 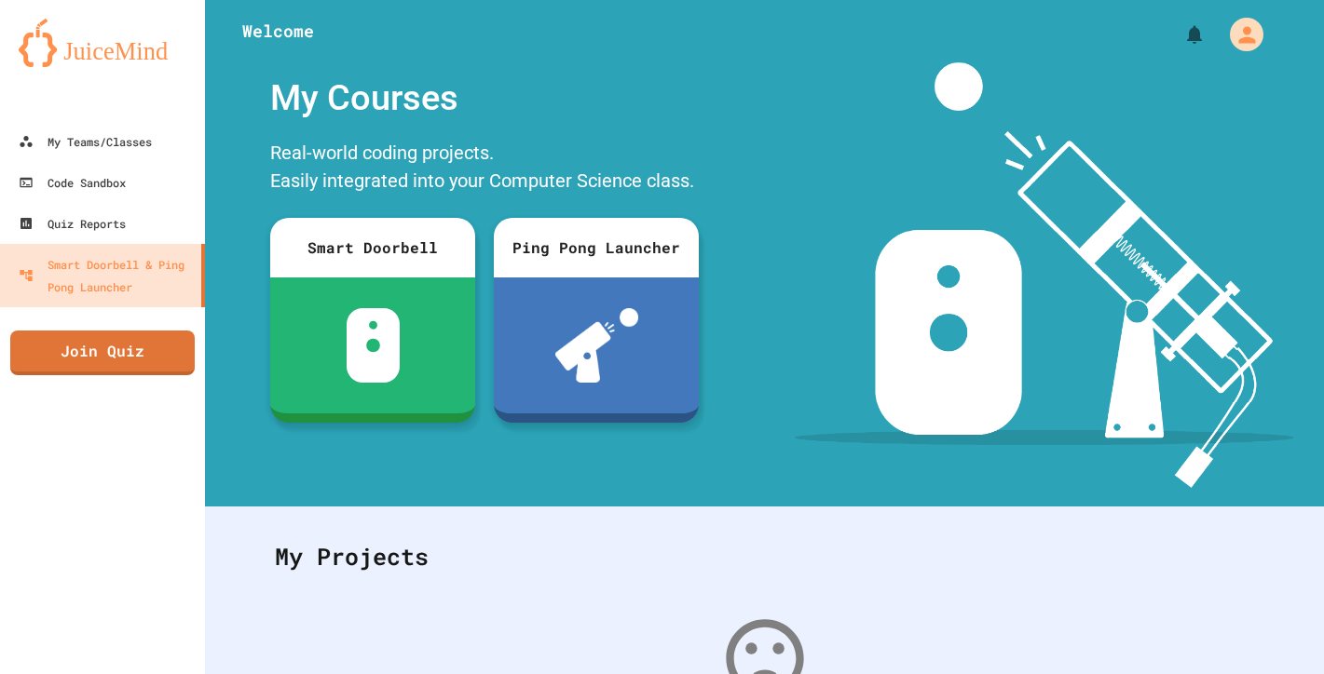 What do you see at coordinates (1044, 275) in the screenshot?
I see `img: banner-image-my-projects.png` at bounding box center [1044, 275].